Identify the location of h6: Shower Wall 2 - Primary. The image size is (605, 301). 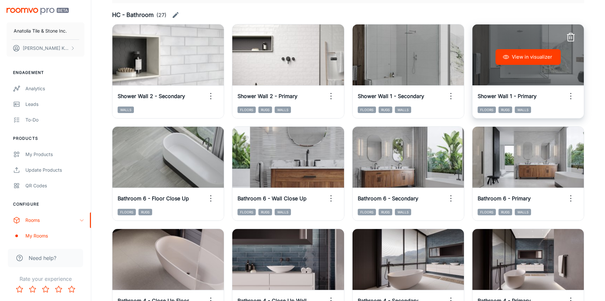
(267, 96).